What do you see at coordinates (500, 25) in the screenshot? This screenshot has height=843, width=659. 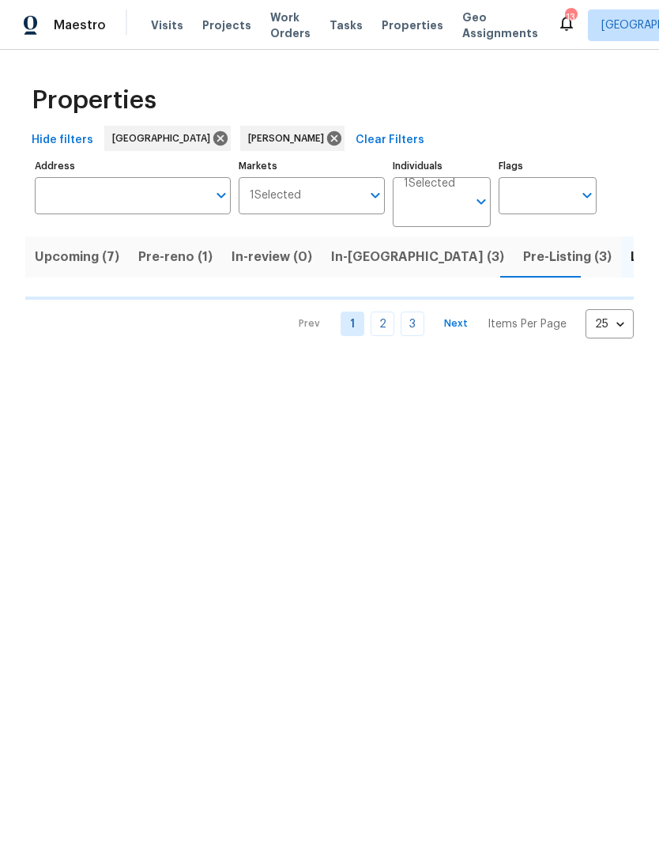 I see `span: Geo Assignments` at bounding box center [500, 25].